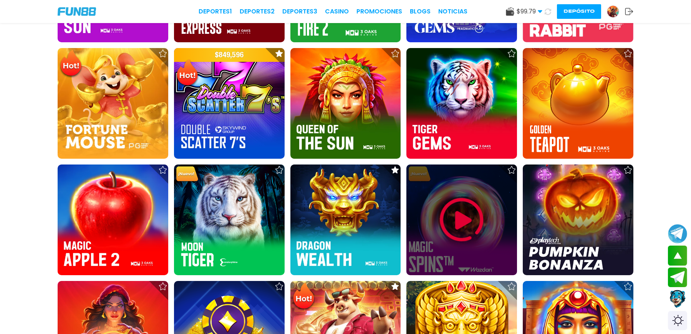  Describe the element at coordinates (420, 12) in the screenshot. I see `a: BLOGS` at that location.